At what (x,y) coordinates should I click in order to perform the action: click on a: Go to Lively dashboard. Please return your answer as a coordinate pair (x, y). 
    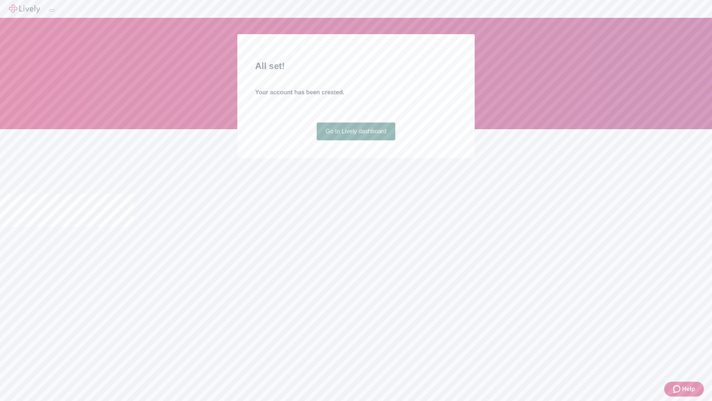
    Looking at the image, I should click on (356, 131).